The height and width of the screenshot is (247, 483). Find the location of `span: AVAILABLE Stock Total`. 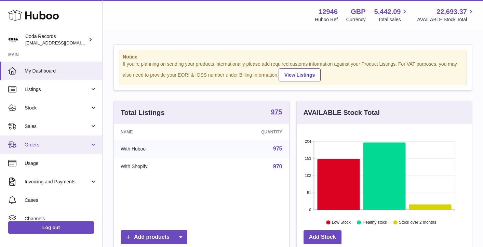

span: AVAILABLE Stock Total is located at coordinates (446, 19).